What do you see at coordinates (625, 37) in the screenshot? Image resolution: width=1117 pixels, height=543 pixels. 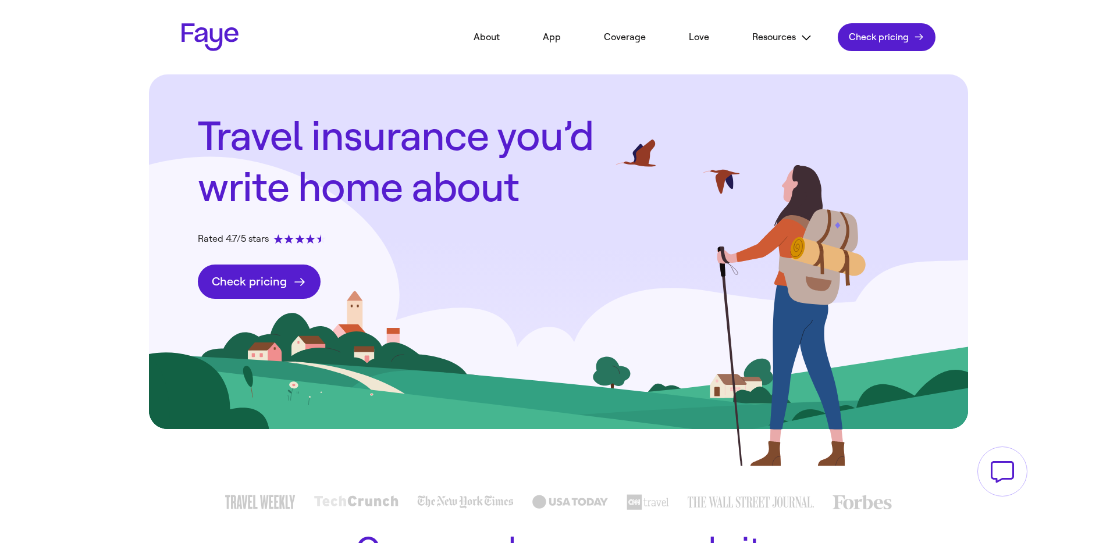 I see `a: Coverage` at bounding box center [625, 37].